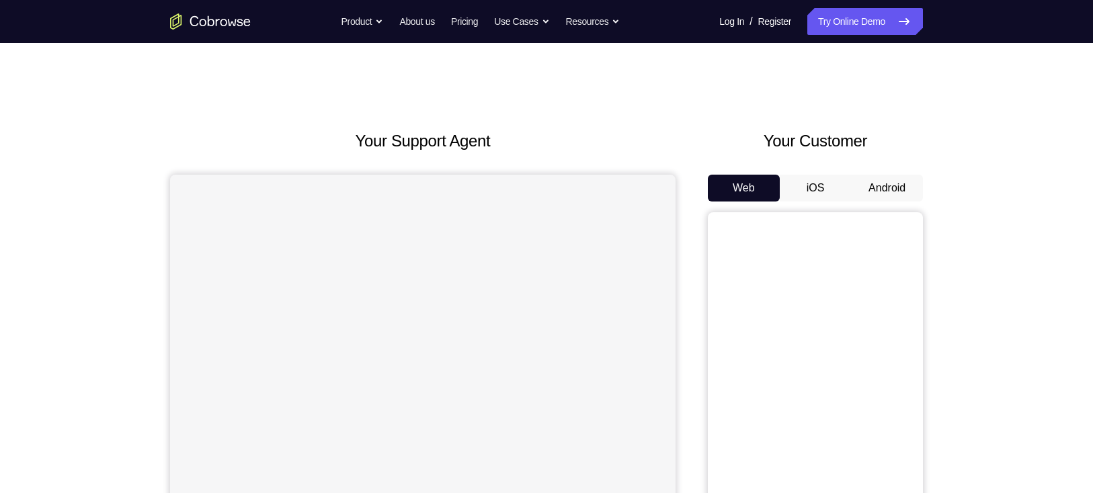 The image size is (1093, 493). I want to click on h2: Your Customer, so click(815, 141).